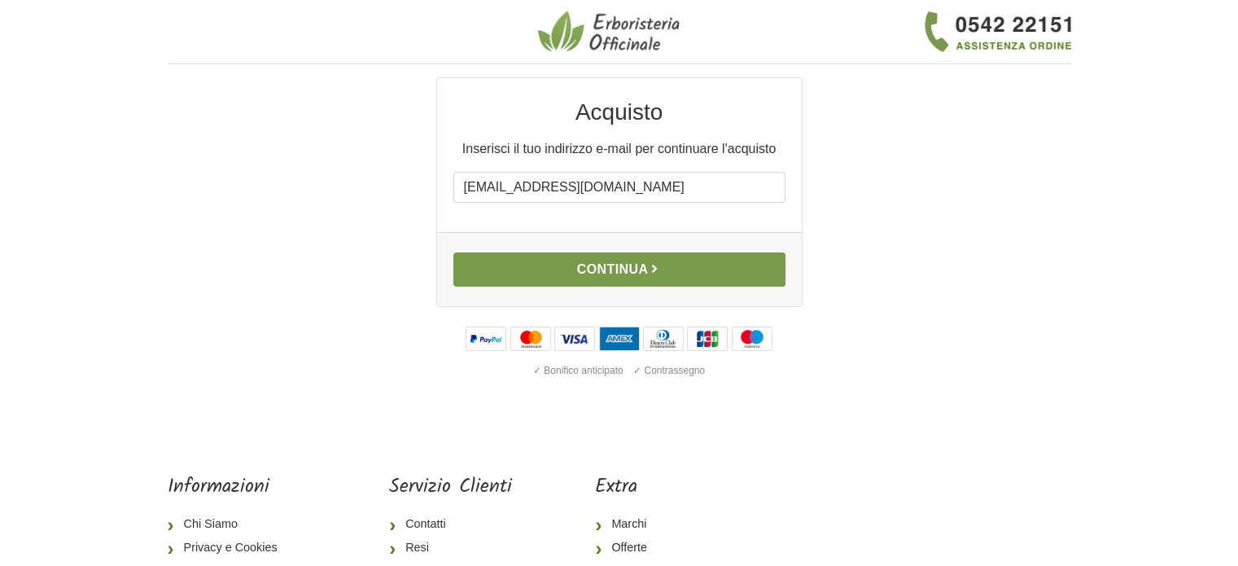 Image resolution: width=1238 pixels, height=566 pixels. Describe the element at coordinates (649, 487) in the screenshot. I see `h5: Extra` at that location.